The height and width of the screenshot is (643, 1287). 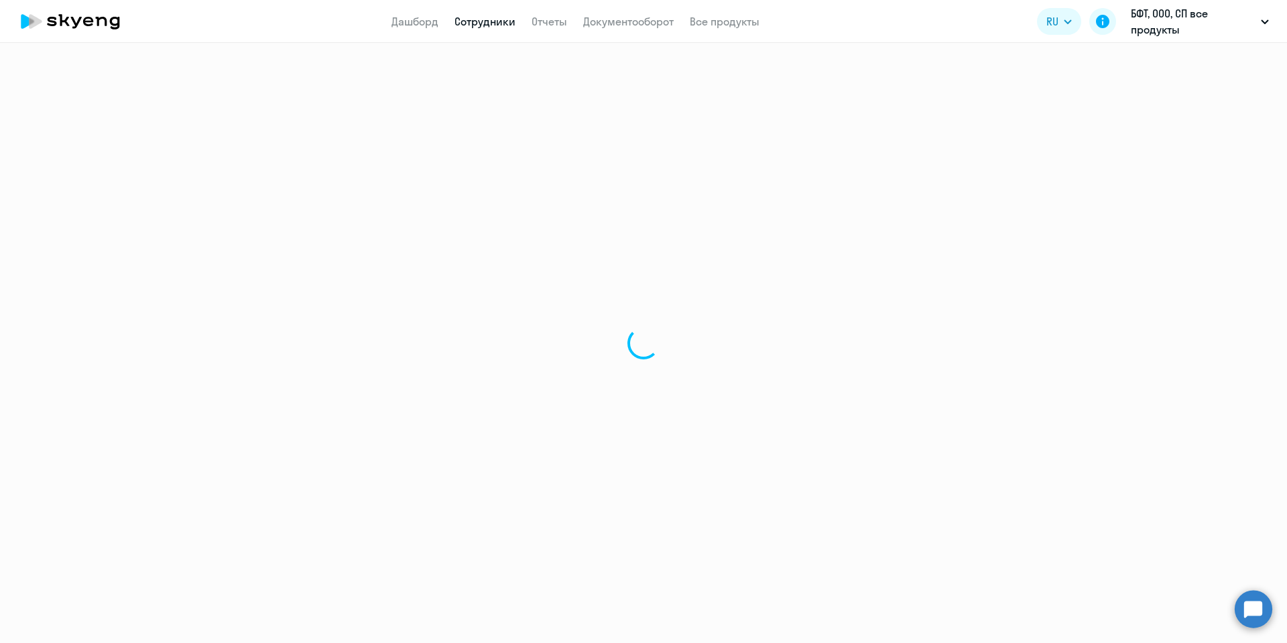 I want to click on span: RU, so click(x=1052, y=21).